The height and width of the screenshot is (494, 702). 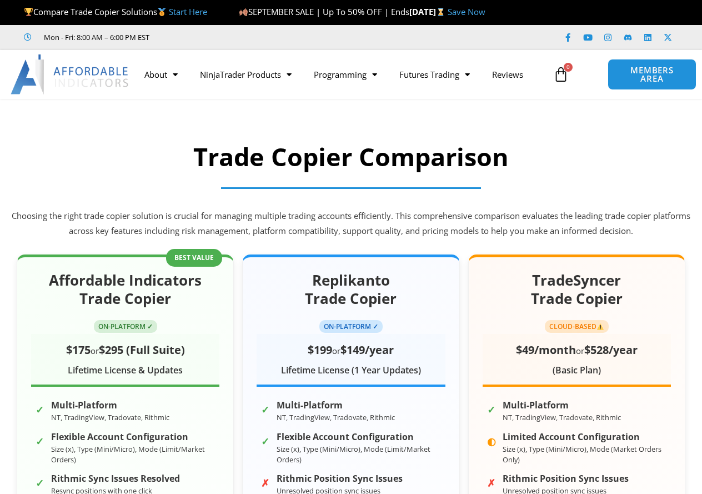 What do you see at coordinates (116, 478) in the screenshot?
I see `strong: Rithmic Sync Issues Resolved` at bounding box center [116, 478].